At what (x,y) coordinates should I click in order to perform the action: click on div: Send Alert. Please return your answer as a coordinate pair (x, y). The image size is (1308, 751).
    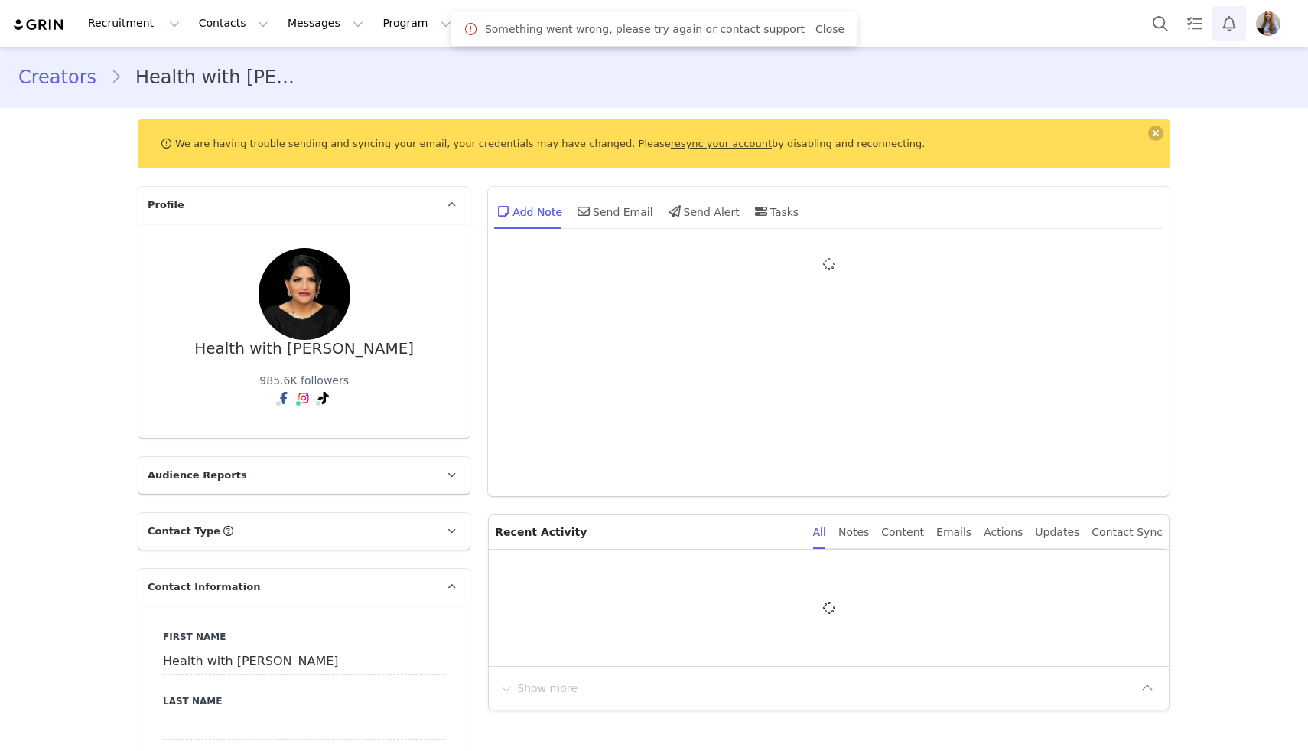
    Looking at the image, I should click on (702, 211).